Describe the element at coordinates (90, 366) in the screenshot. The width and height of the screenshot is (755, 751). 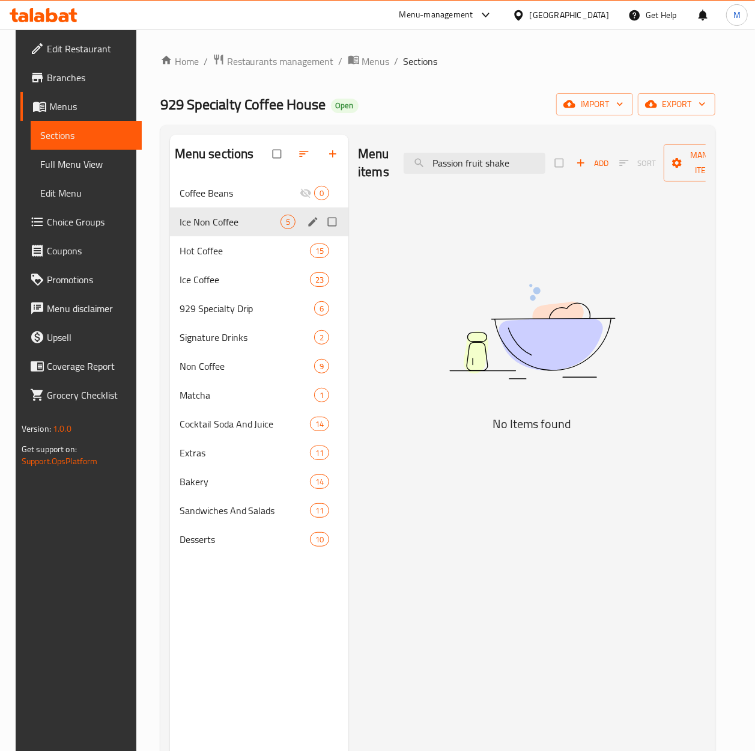
I see `span: Coverage Report` at that location.